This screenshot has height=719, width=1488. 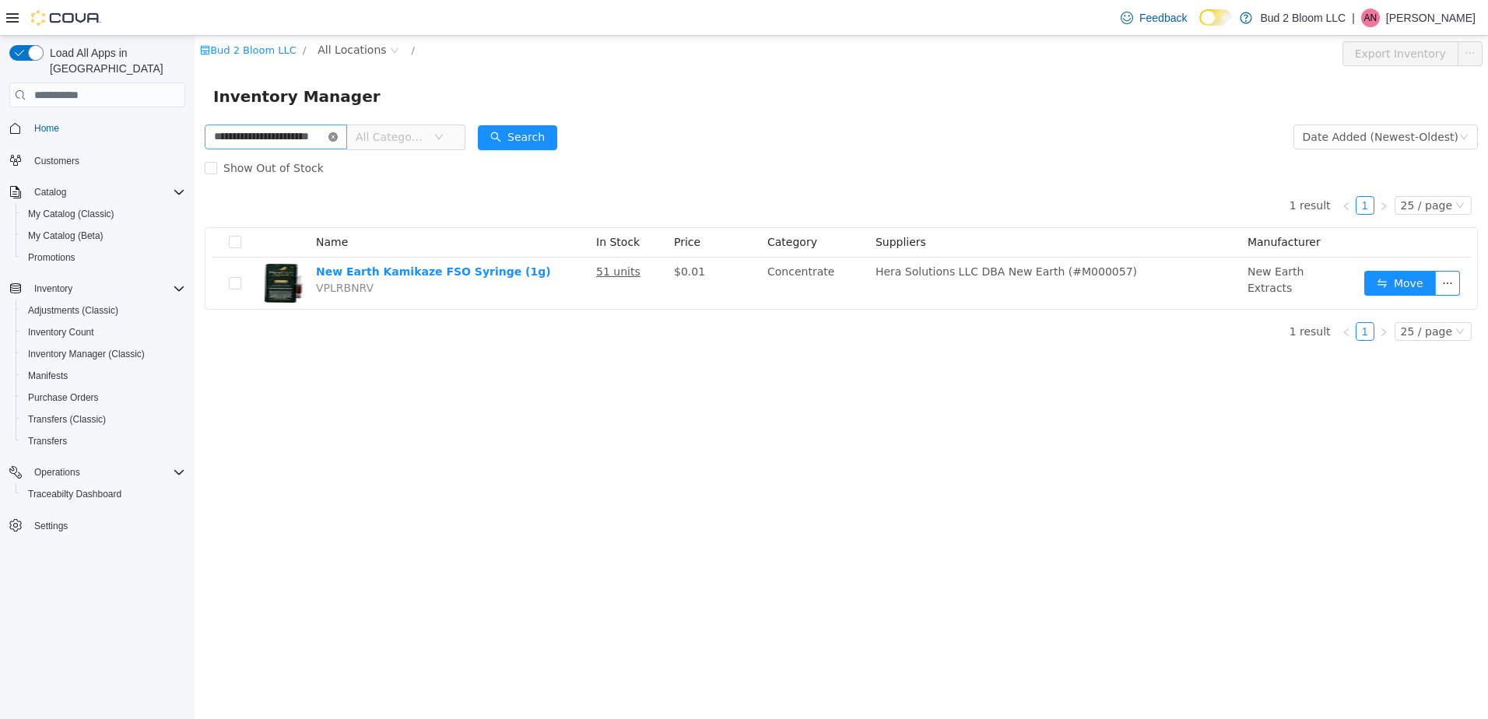 I want to click on a: Transfers (Classic), so click(x=67, y=420).